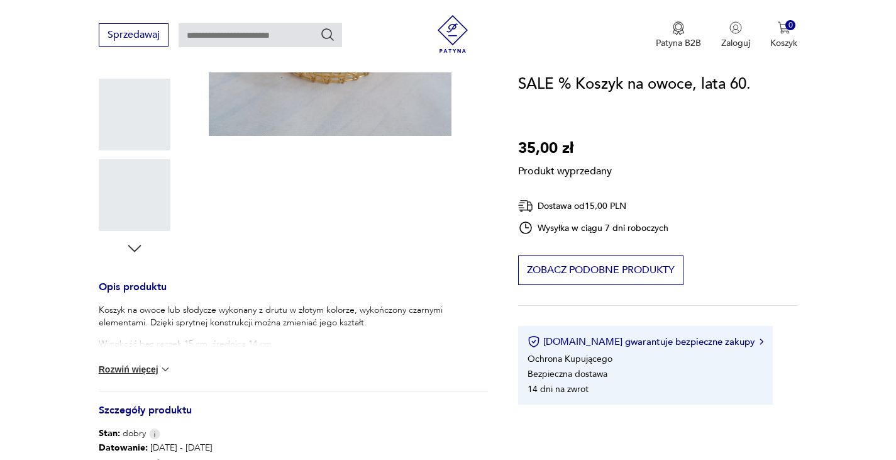  Describe the element at coordinates (109, 433) in the screenshot. I see `b: Stan:` at that location.